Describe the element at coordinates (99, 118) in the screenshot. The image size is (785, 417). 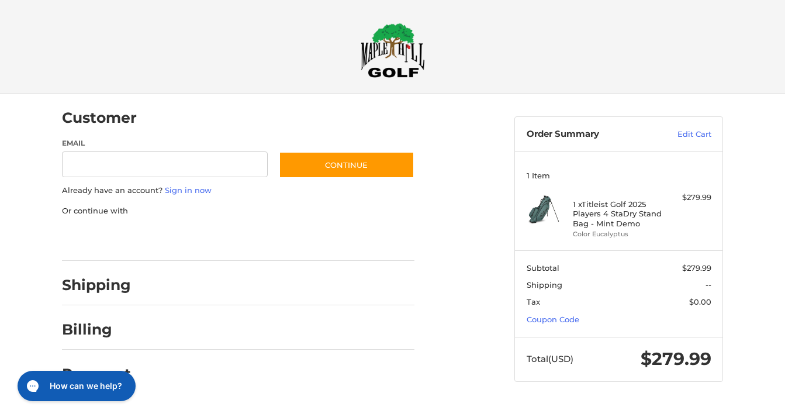
I see `h2: Customer` at that location.